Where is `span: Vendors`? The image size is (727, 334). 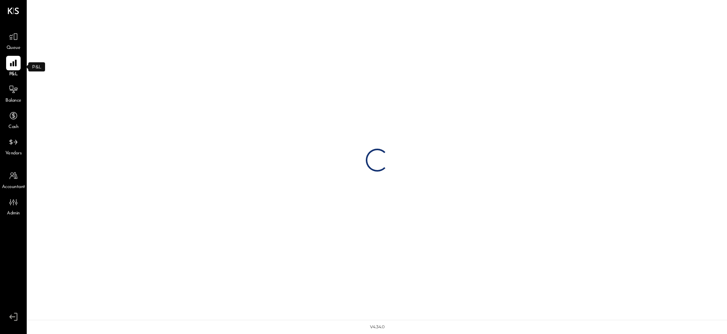
span: Vendors is located at coordinates (13, 153).